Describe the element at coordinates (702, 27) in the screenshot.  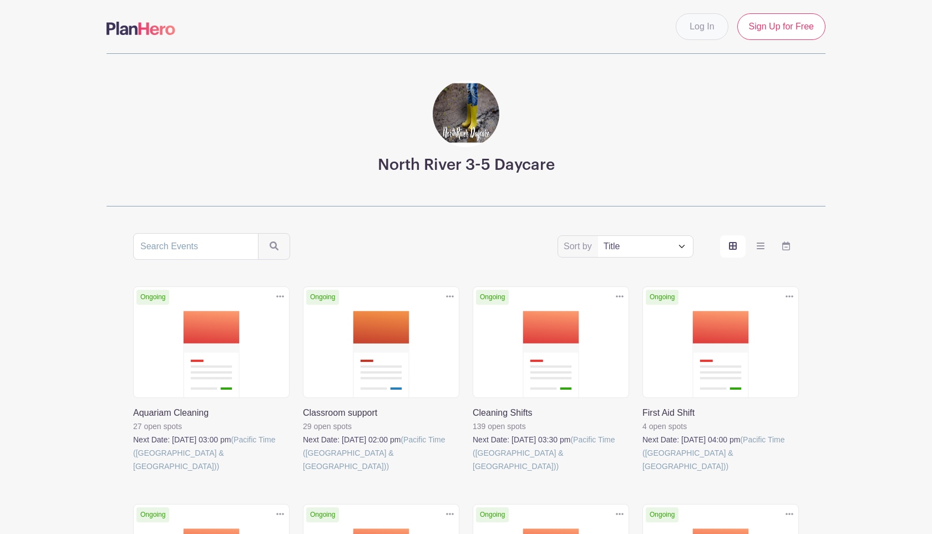
I see `a: Log In` at that location.